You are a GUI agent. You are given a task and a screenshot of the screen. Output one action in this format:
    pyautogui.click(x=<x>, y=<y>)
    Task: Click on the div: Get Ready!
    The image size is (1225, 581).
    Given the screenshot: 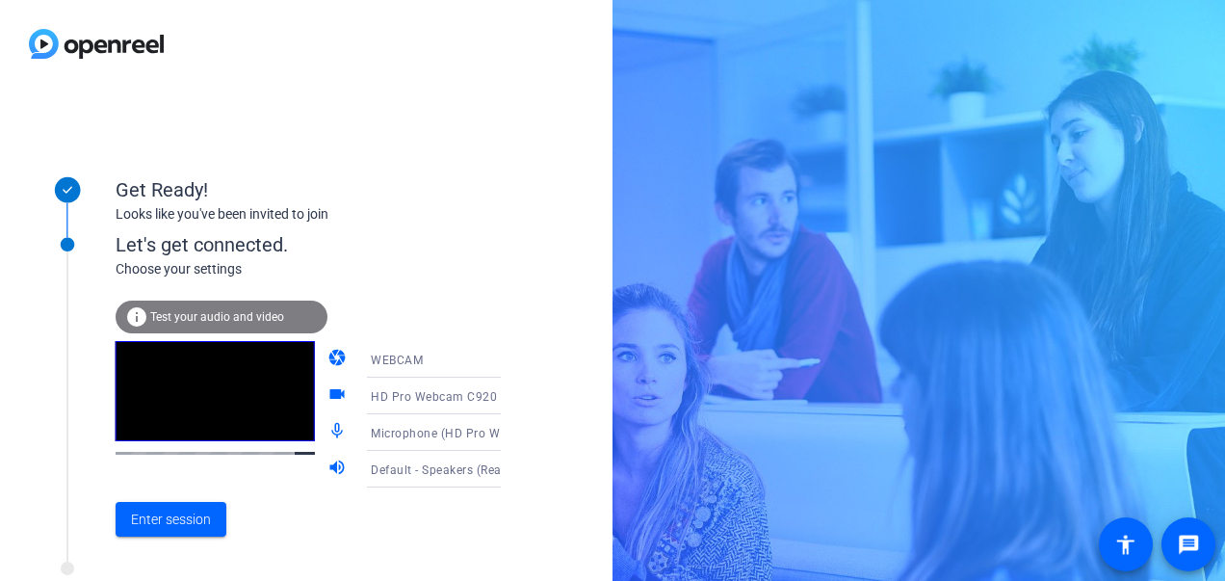 What is the action you would take?
    pyautogui.click(x=308, y=190)
    